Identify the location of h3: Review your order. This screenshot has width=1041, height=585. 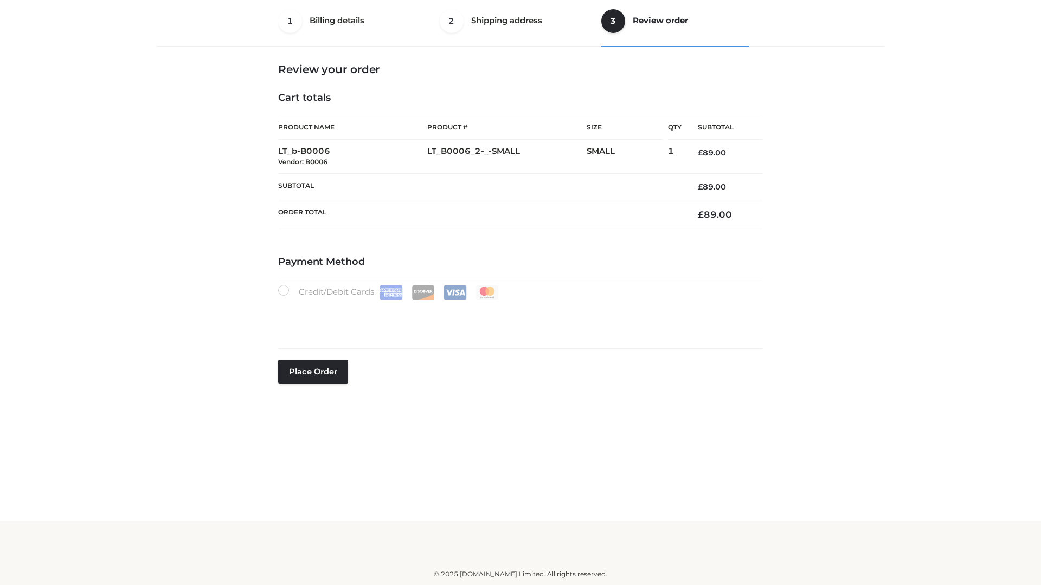
(520, 69).